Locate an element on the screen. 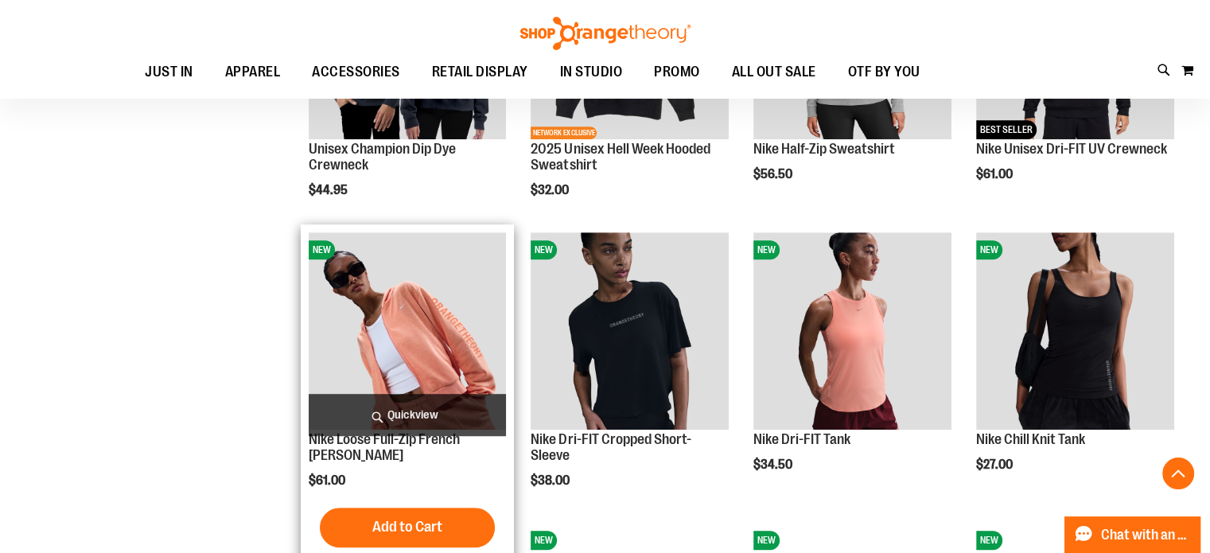 This screenshot has width=1210, height=553. span: $44.95 is located at coordinates (329, 190).